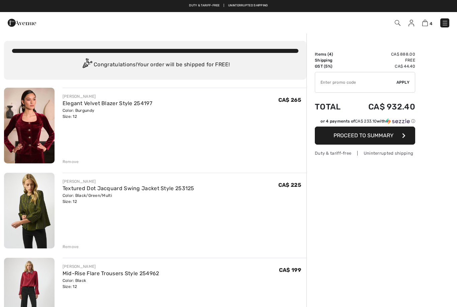 The image size is (457, 307). What do you see at coordinates (365, 153) in the screenshot?
I see `div: Duty & tariff-free | Uninterrupted shipping` at bounding box center [365, 153].